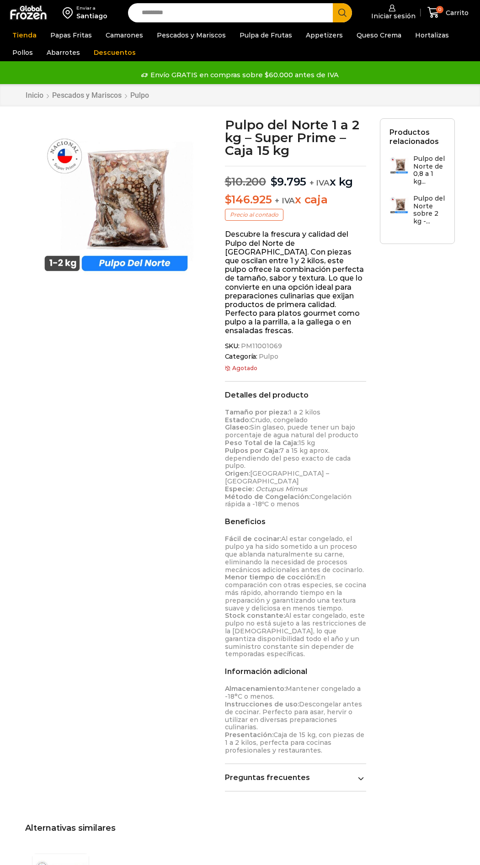 This screenshot has width=480, height=865. Describe the element at coordinates (296, 671) in the screenshot. I see `h2: Información adicional` at that location.